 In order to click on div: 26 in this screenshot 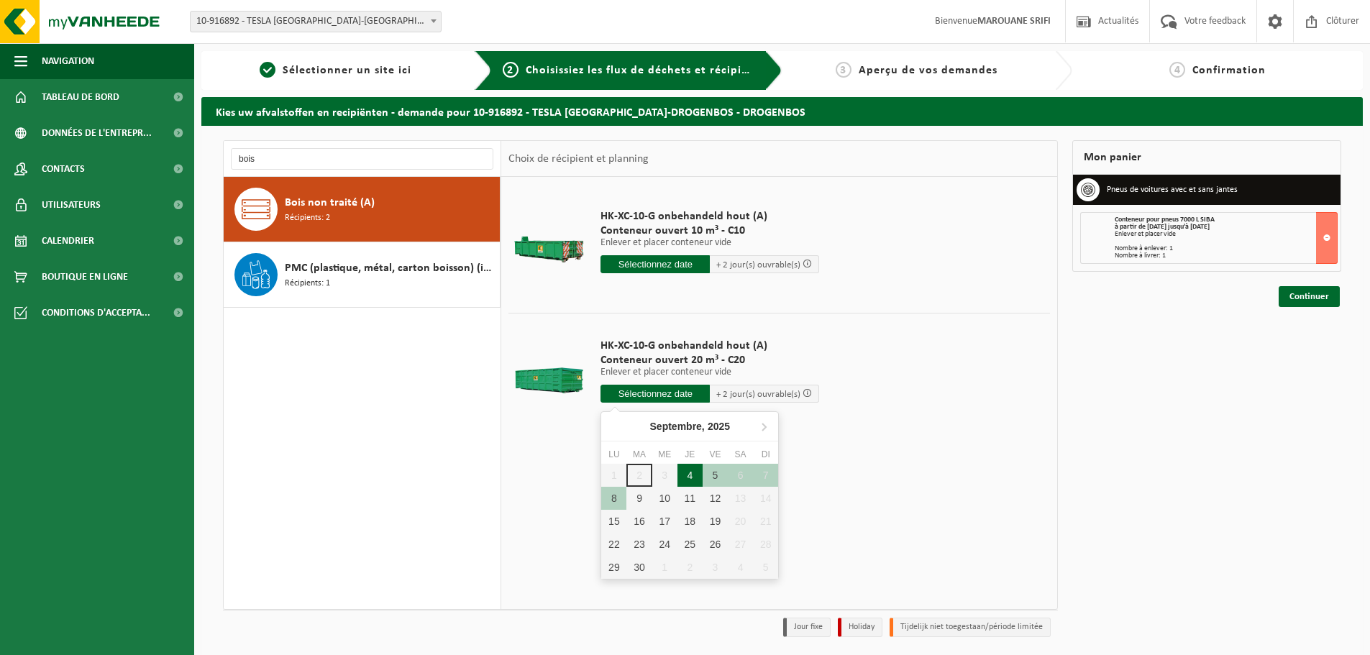, I will do `click(715, 545)`.